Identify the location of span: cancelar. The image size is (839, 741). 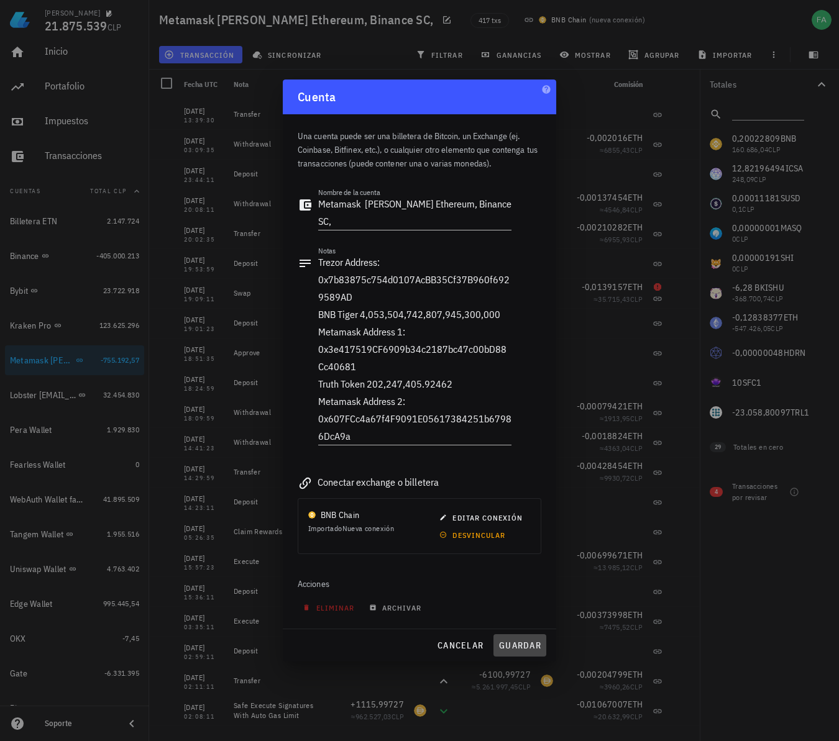
(460, 645).